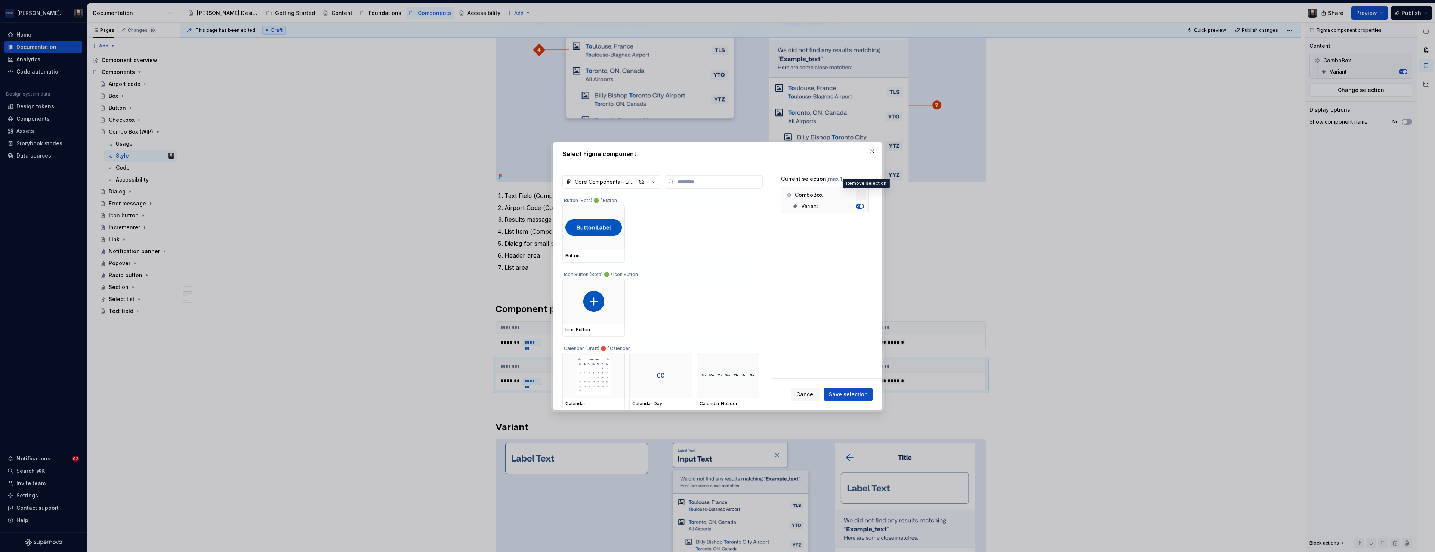 The width and height of the screenshot is (1435, 552). Describe the element at coordinates (728, 404) in the screenshot. I see `div: Calendar Header` at that location.